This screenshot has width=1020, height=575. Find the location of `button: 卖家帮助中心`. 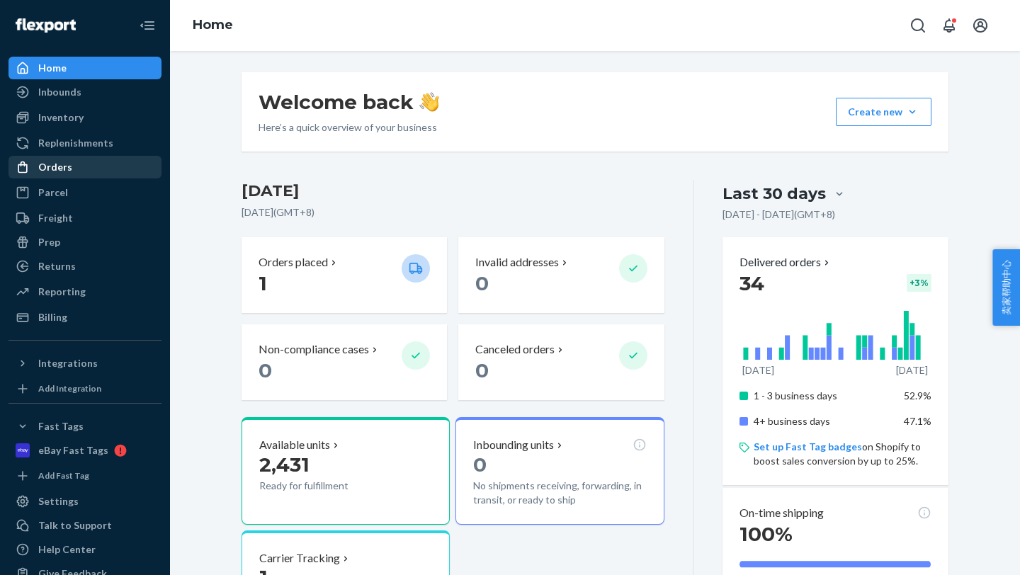

button: 卖家帮助中心 is located at coordinates (1006, 288).